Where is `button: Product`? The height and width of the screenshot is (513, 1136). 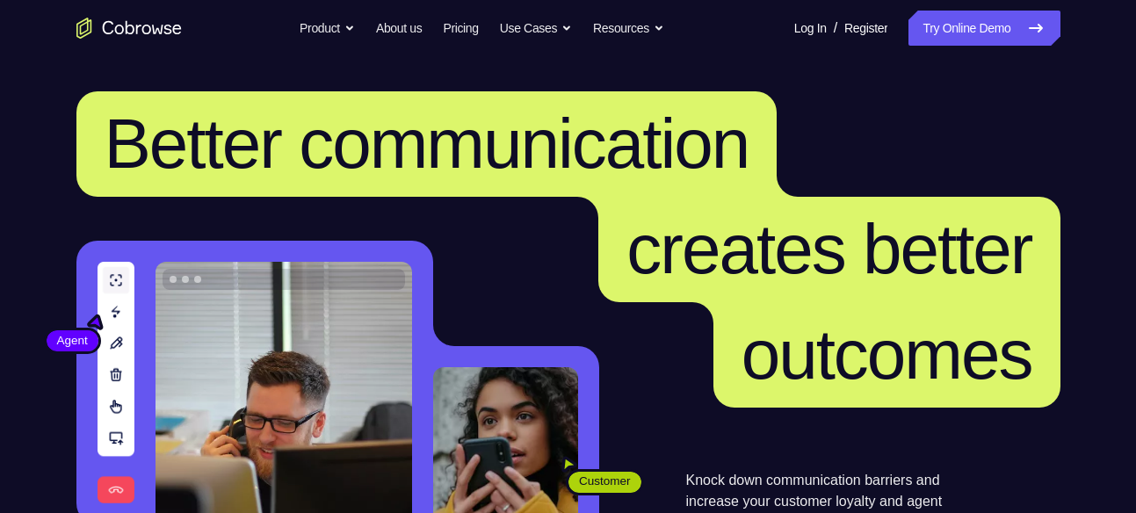 button: Product is located at coordinates (327, 28).